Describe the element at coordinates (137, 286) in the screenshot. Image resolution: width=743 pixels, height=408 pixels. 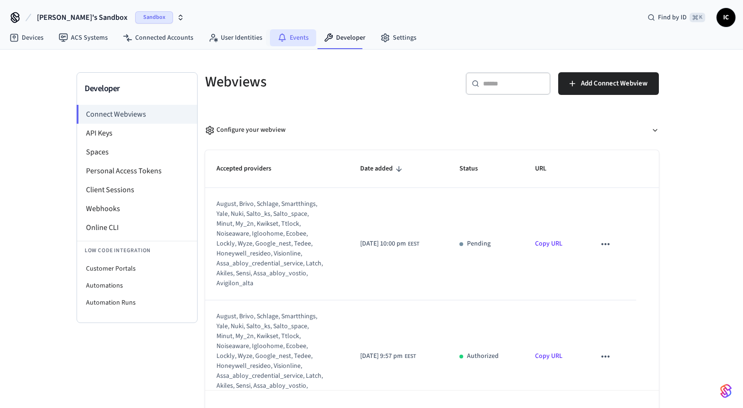
I see `li: Automations` at that location.